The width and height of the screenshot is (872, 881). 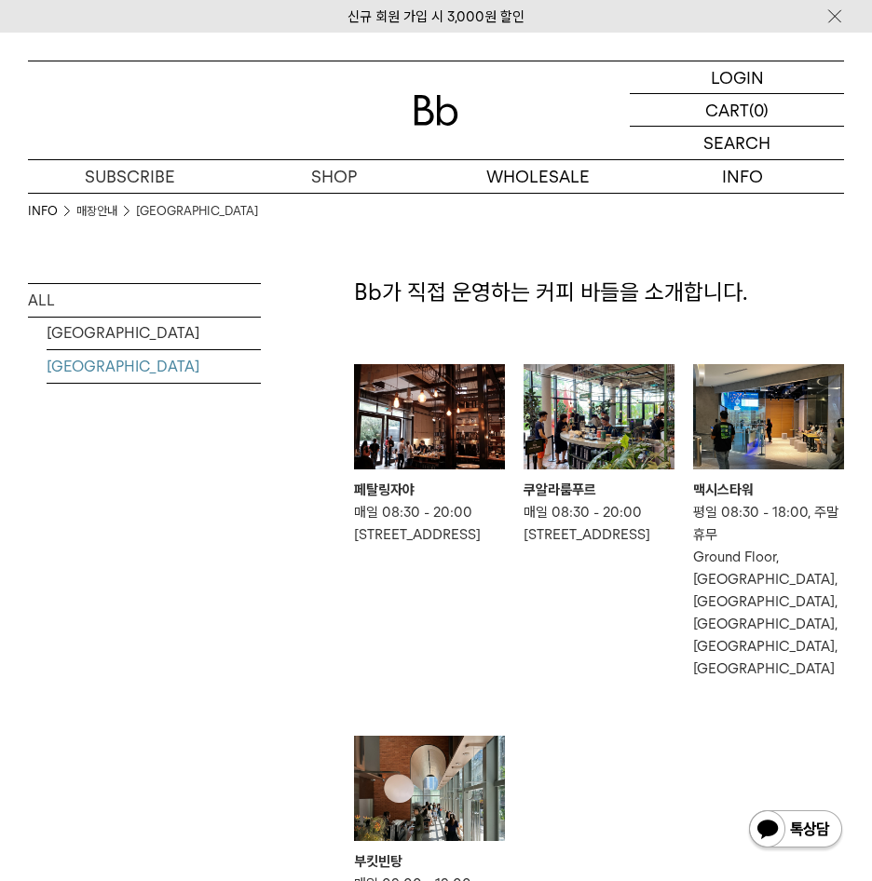 I want to click on p: SUBSCRIBE, so click(x=129, y=176).